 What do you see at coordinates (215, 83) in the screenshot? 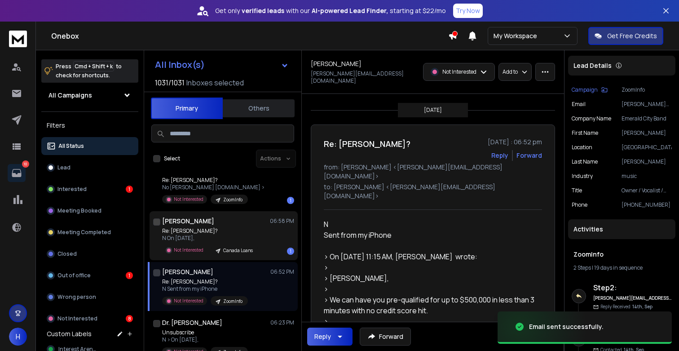
I see `h3: Inboxes selected` at bounding box center [215, 83].